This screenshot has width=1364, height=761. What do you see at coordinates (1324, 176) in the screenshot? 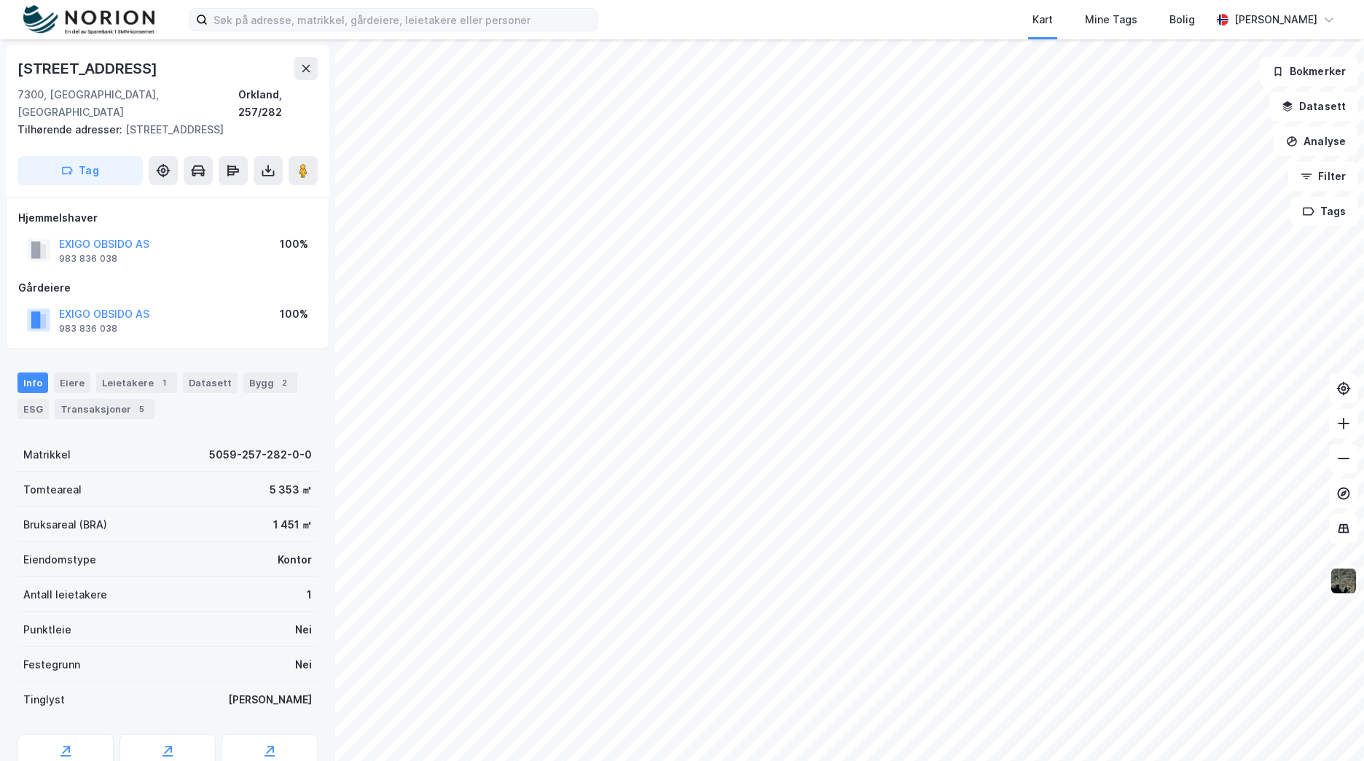
I see `button: Filter` at bounding box center [1324, 176].